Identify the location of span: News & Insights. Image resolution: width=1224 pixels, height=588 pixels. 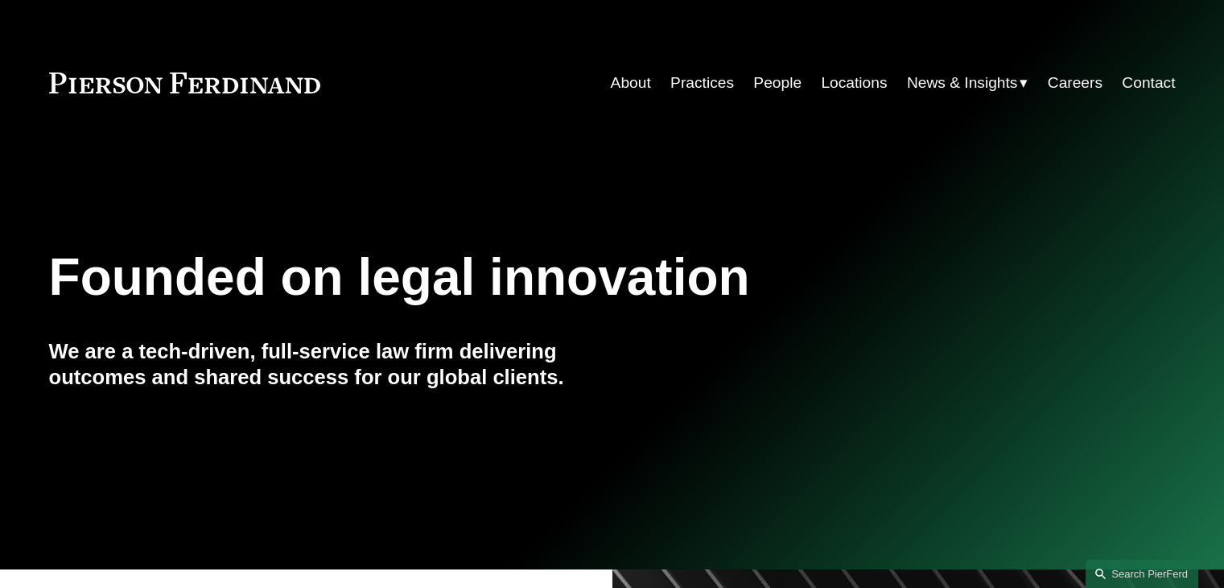
(963, 83).